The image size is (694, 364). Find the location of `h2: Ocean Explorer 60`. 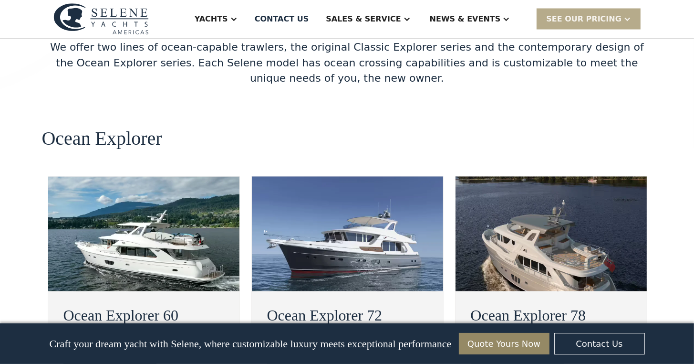

h2: Ocean Explorer 60 is located at coordinates (144, 315).